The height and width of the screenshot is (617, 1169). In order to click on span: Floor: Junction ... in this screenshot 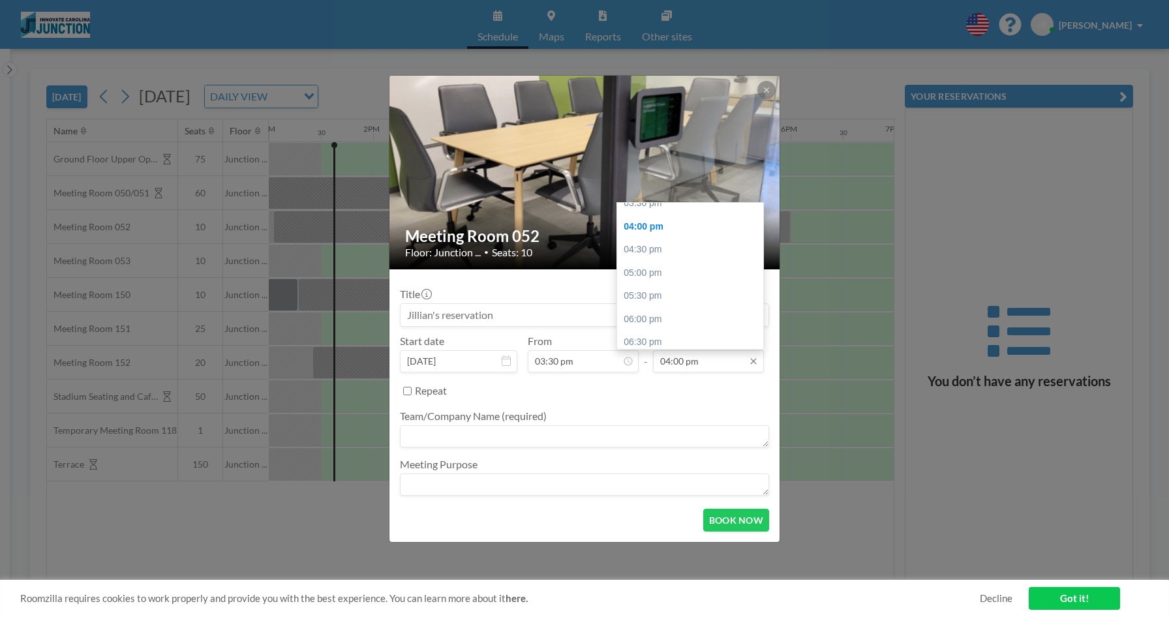, I will do `click(443, 253)`.